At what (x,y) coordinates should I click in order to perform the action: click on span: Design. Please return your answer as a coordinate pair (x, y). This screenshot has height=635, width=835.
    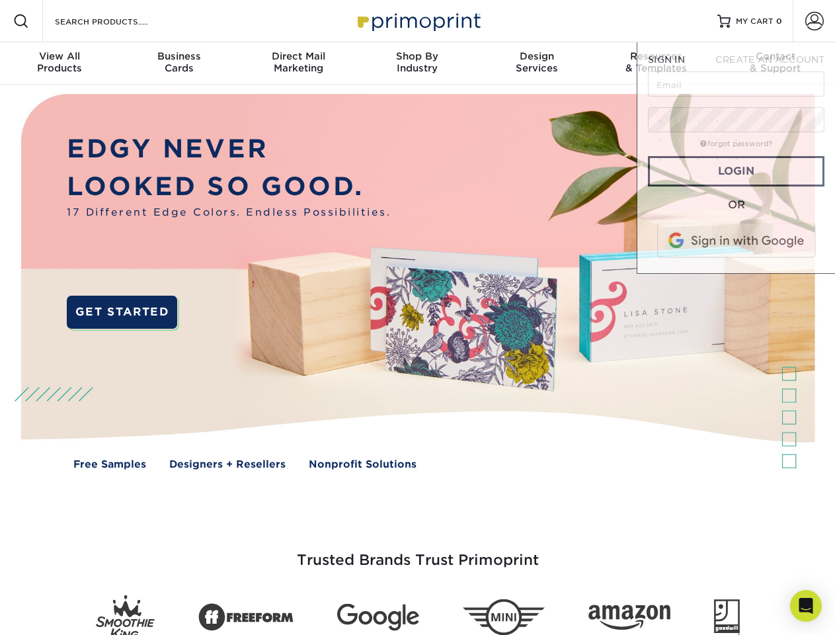
    Looking at the image, I should click on (537, 56).